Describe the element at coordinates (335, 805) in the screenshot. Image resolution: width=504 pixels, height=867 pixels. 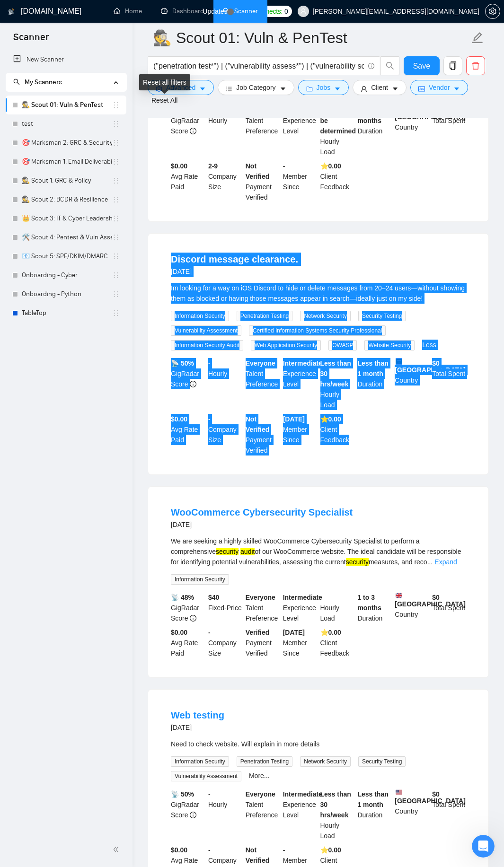
I see `b: Less than 30 hrs/week` at that location.